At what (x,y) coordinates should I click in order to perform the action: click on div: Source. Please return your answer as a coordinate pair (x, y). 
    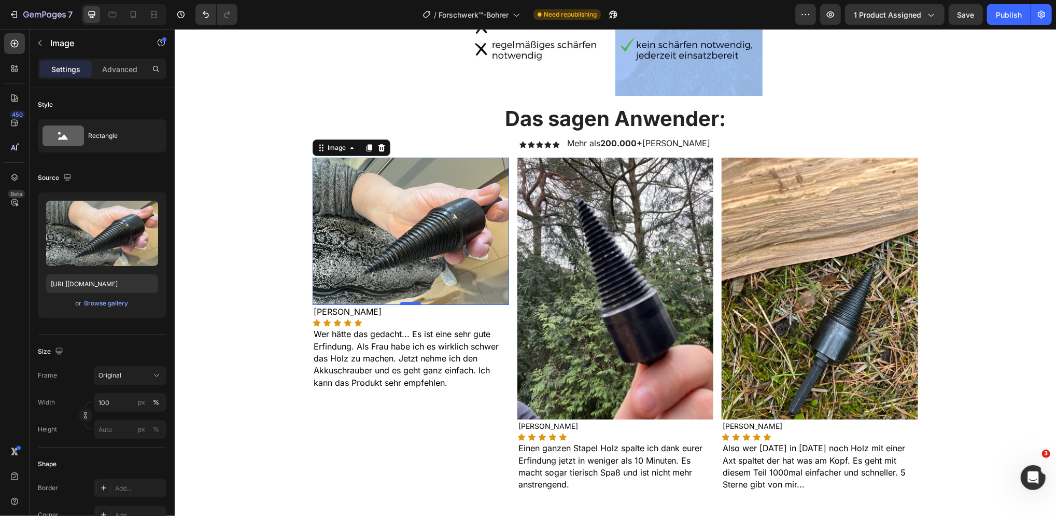
    Looking at the image, I should click on (55, 178).